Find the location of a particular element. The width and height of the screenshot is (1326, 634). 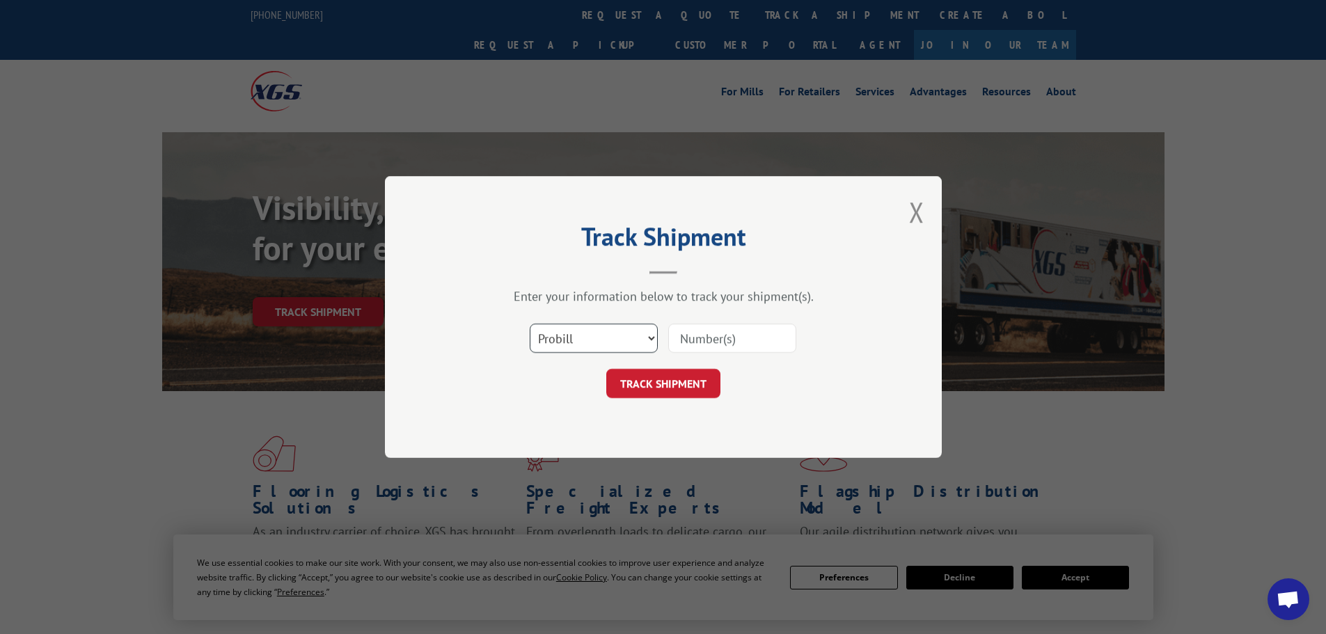

div: Open chat is located at coordinates (1288, 599).